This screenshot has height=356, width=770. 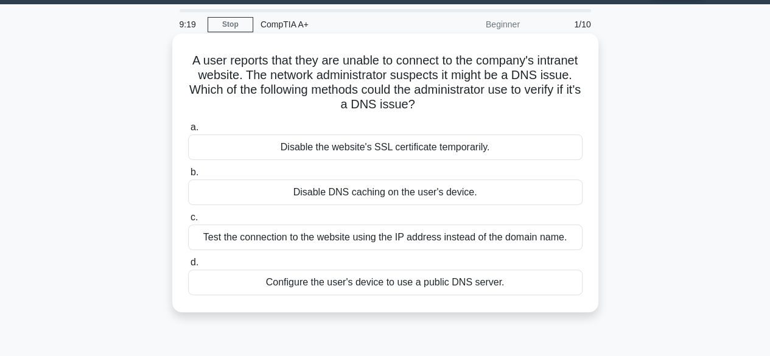 I want to click on div: CompTIA A+, so click(x=337, y=24).